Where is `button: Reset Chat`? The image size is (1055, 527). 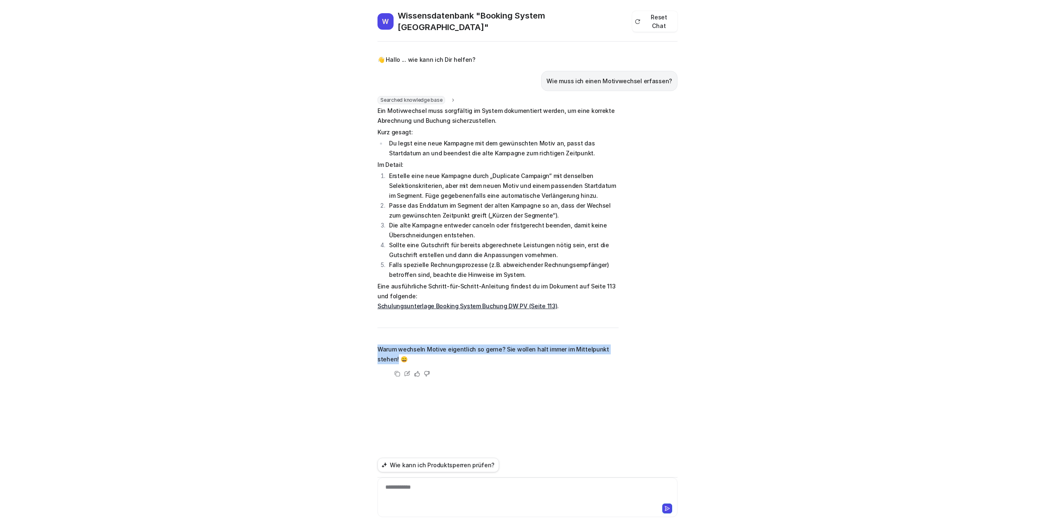
button: Reset Chat is located at coordinates (655, 21).